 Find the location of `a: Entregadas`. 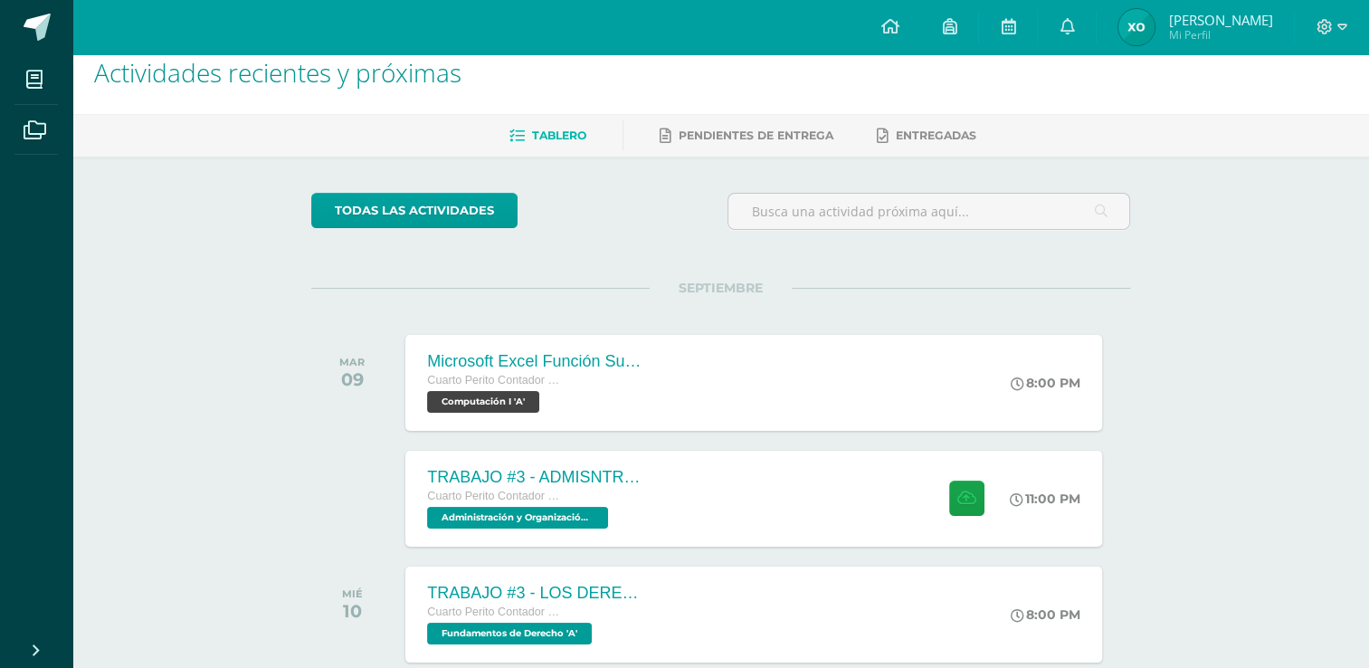

a: Entregadas is located at coordinates (927, 136).